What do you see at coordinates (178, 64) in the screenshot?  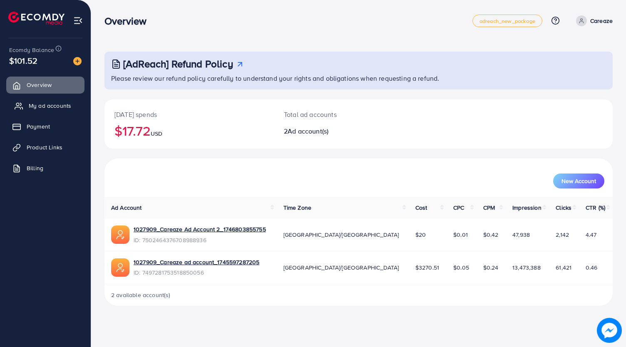 I see `h3: [AdReach] Refund Policy` at bounding box center [178, 64].